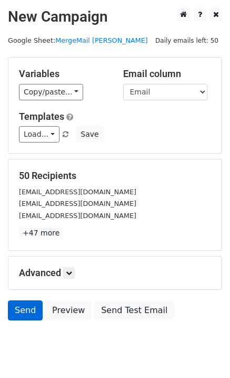 The height and width of the screenshot is (378, 230). Describe the element at coordinates (204, 352) in the screenshot. I see `div: Chat Widget` at that location.